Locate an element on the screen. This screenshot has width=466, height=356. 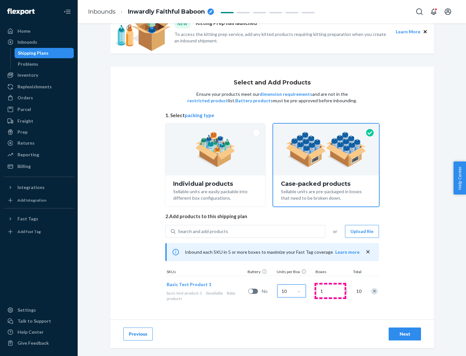
div: Search and add products is located at coordinates (203, 231).